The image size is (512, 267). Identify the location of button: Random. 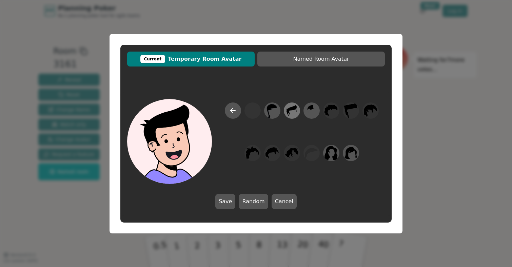
(253, 201).